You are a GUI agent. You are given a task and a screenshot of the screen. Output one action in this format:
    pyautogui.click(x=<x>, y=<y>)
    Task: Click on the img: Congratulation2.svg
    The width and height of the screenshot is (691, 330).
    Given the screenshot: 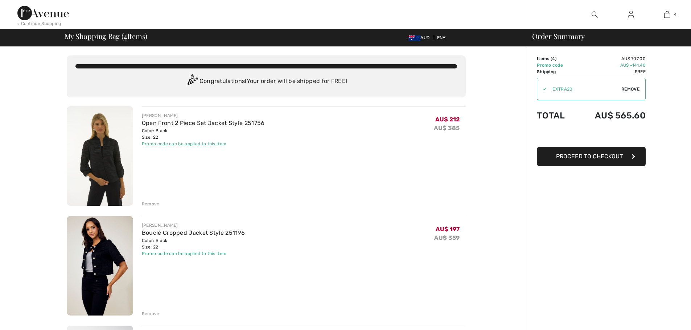 What is the action you would take?
    pyautogui.click(x=192, y=82)
    